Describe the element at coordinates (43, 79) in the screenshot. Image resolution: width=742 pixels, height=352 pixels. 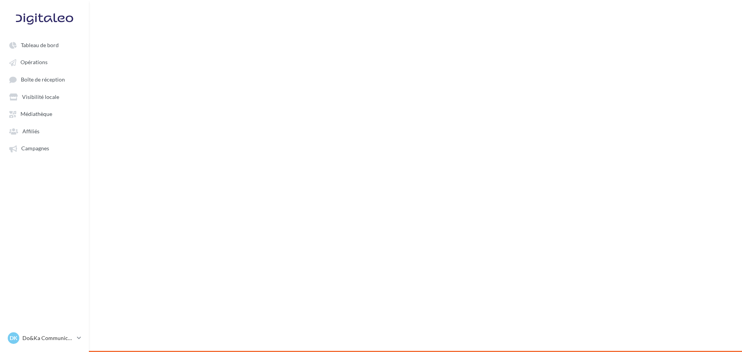
I see `span: Boîte de réception` at that location.